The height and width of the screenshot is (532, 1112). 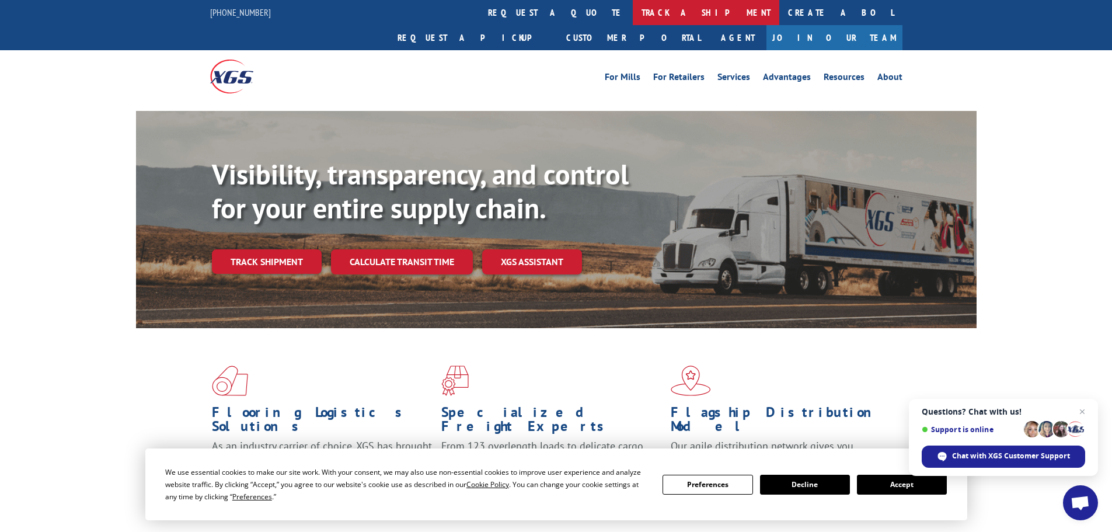 What do you see at coordinates (844, 79) in the screenshot?
I see `a: Resources` at bounding box center [844, 79].